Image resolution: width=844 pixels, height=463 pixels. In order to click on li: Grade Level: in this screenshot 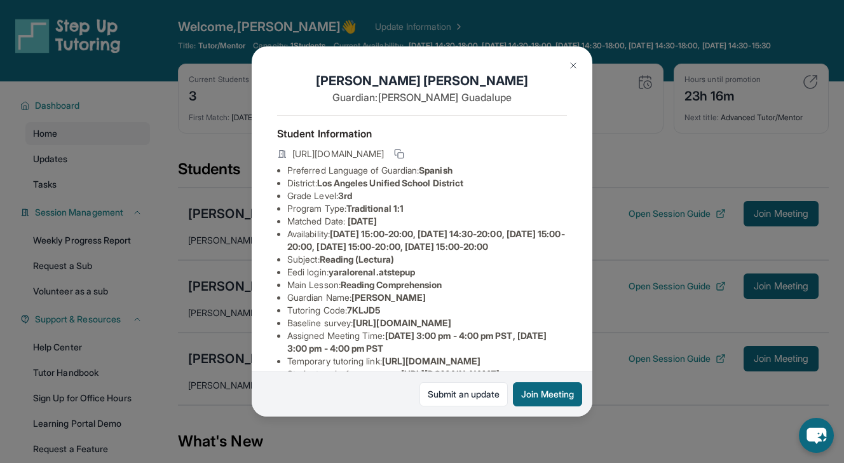, I will do `click(427, 196)`.